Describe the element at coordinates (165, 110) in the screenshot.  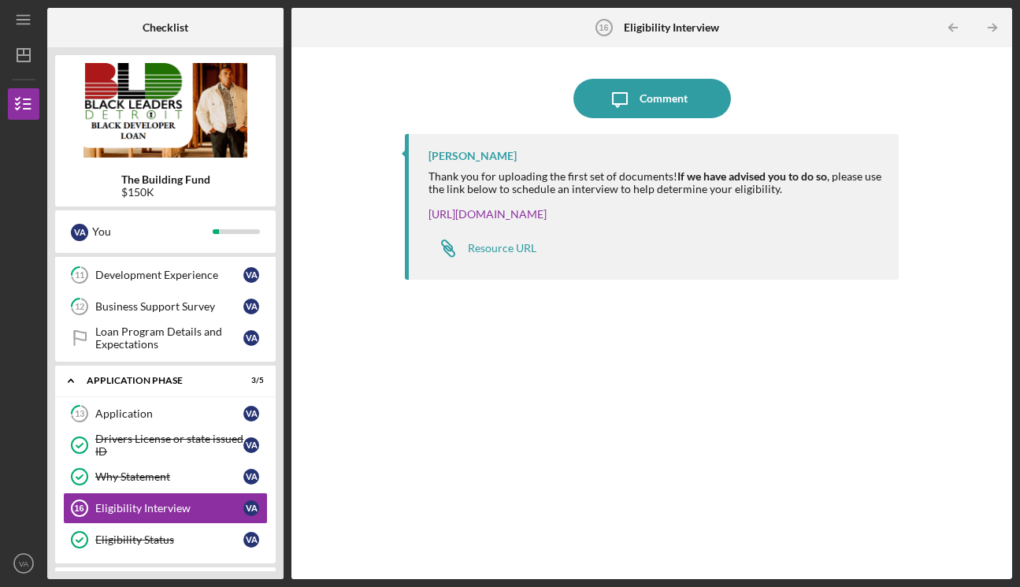
I see `img: Product logo` at that location.